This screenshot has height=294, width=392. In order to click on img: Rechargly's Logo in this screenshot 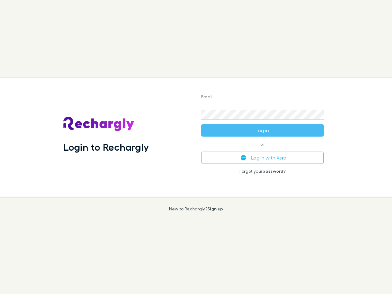, I will do `click(99, 124)`.